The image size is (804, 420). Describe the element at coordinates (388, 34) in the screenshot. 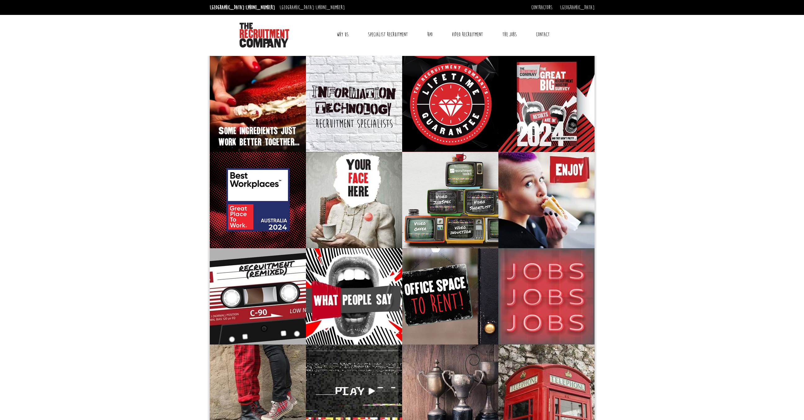

I see `a: Specialist Recruitment` at that location.